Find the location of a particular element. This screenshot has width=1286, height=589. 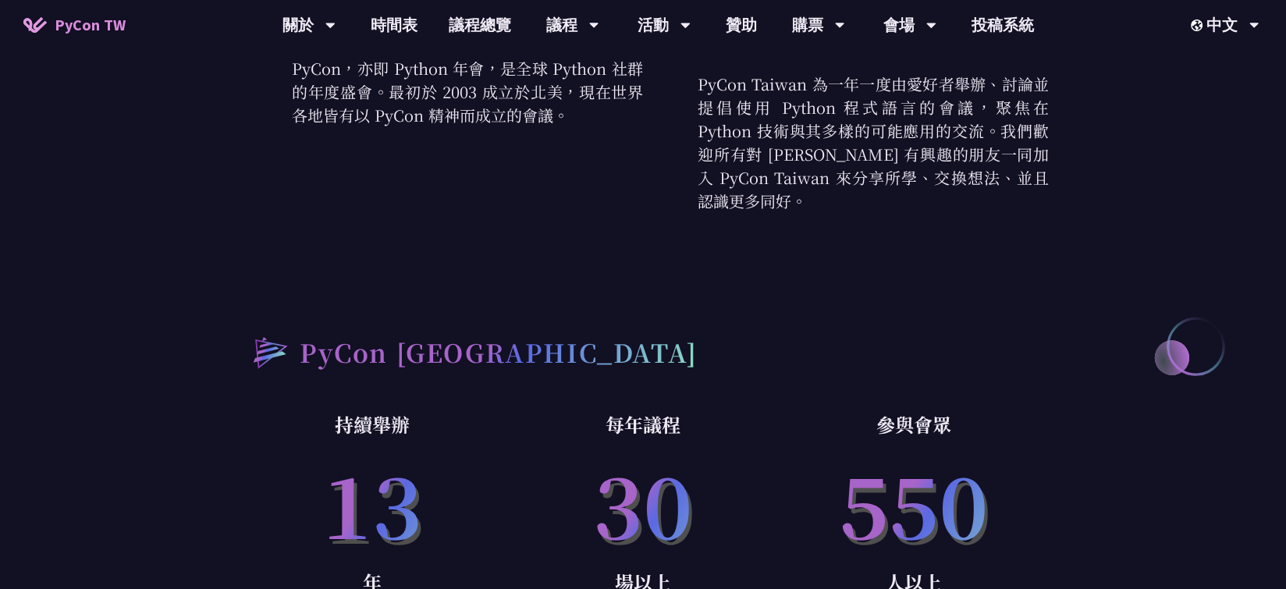

img: heading-bullet is located at coordinates (268, 352).